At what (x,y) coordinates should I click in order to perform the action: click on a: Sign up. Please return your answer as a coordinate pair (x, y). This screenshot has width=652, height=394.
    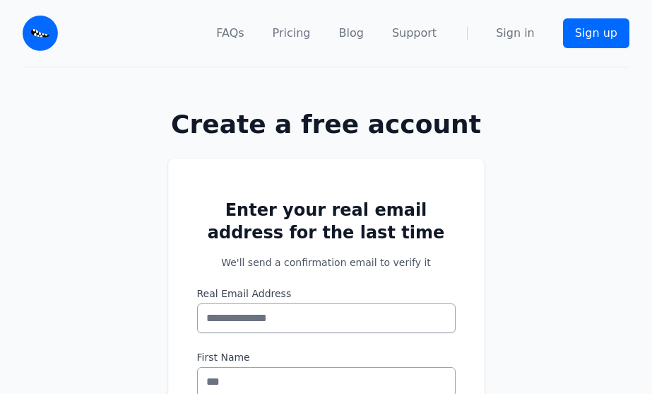
    Looking at the image, I should click on (597, 33).